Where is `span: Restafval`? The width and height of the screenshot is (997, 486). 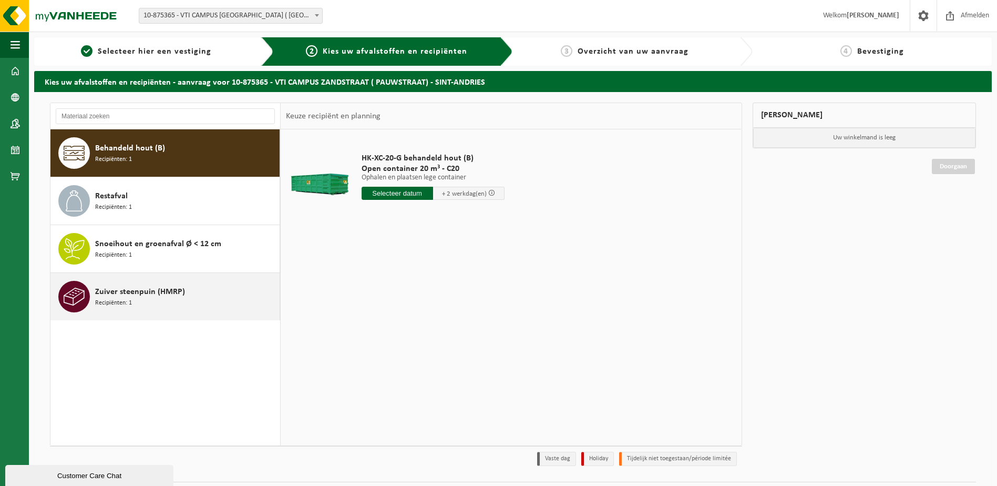 span: Restafval is located at coordinates (111, 196).